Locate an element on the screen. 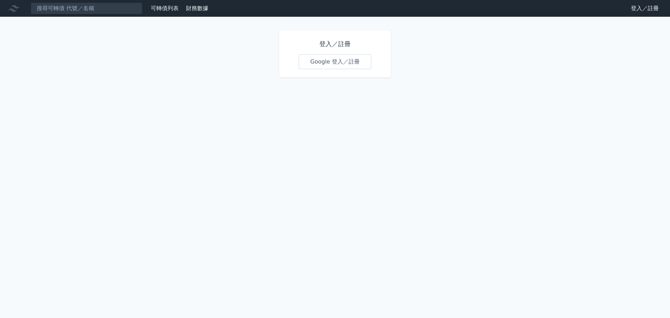  a: 財務數據 is located at coordinates (197, 8).